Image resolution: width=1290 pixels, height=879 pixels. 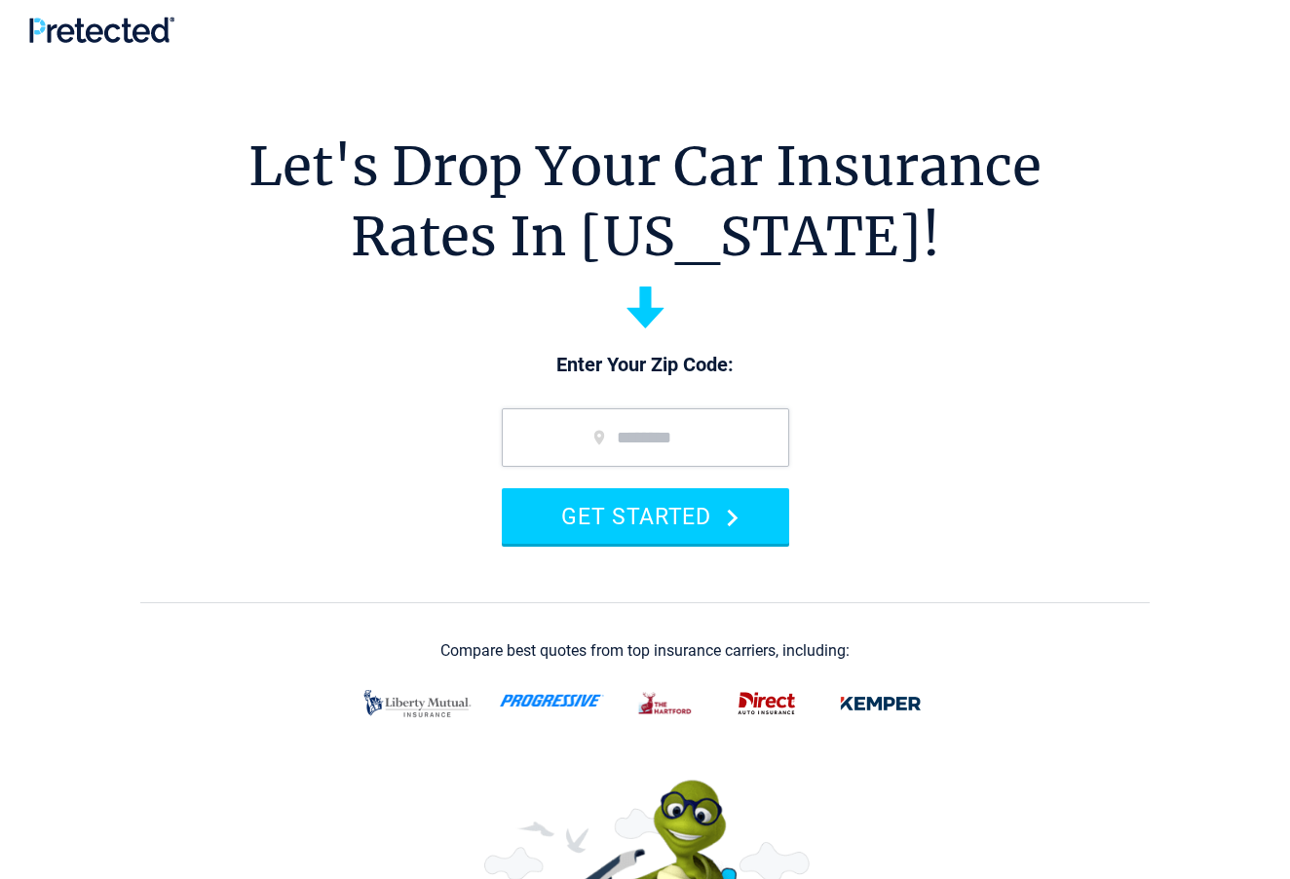 I want to click on input: zip code, so click(x=645, y=437).